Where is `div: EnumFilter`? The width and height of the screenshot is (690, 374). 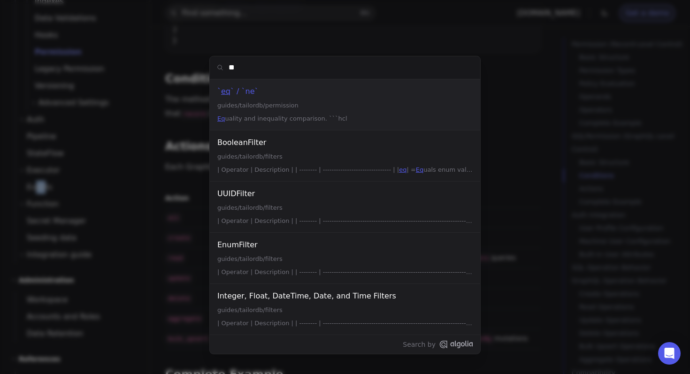
div: EnumFilter is located at coordinates (345, 245).